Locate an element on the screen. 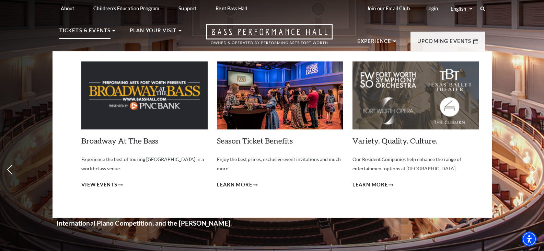 This screenshot has width=544, height=251. select: Select: is located at coordinates (461, 9).